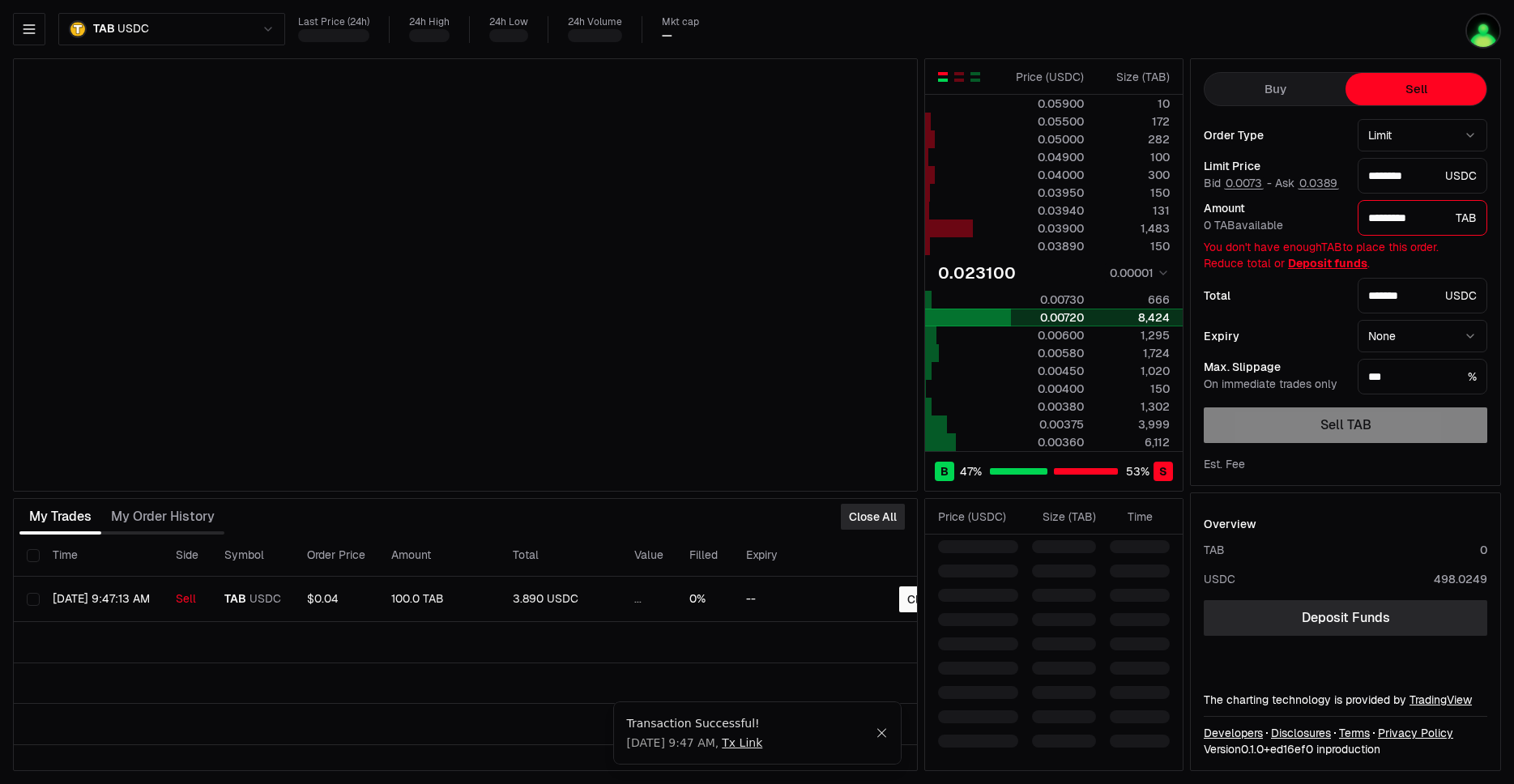 The height and width of the screenshot is (784, 1514). What do you see at coordinates (33, 599) in the screenshot?
I see `button: Select row` at bounding box center [33, 599].